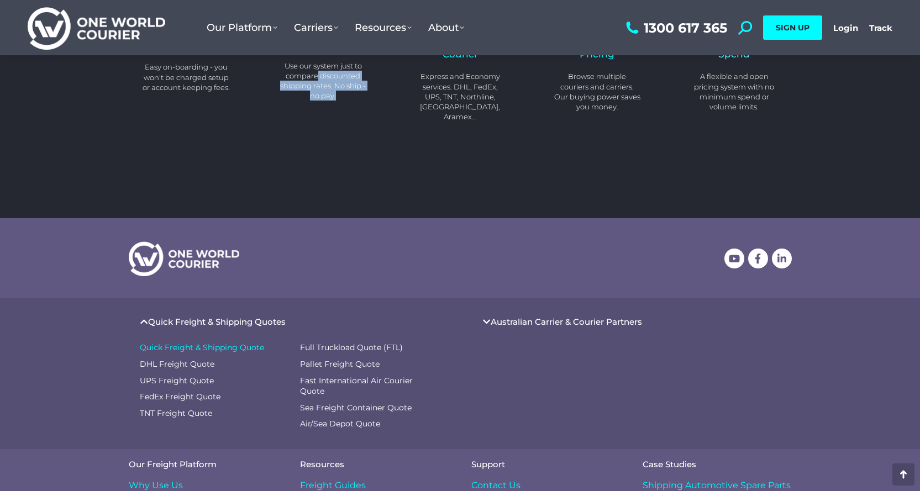 The height and width of the screenshot is (491, 920). What do you see at coordinates (369, 386) in the screenshot?
I see `a: Fast International Air Courier Quote` at bounding box center [369, 386].